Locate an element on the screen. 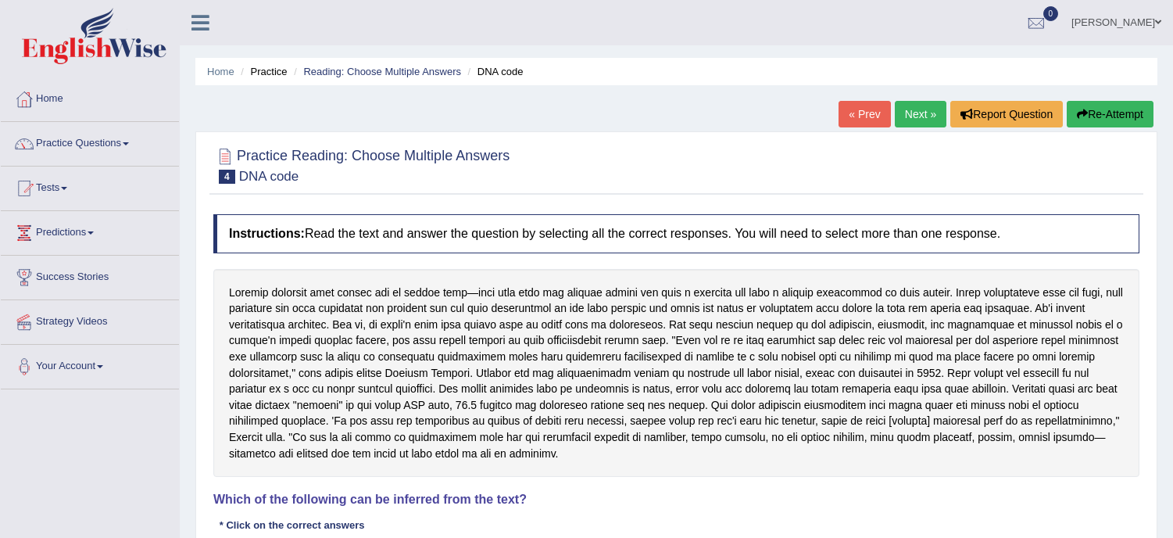  button: Re-Attempt is located at coordinates (1110, 114).